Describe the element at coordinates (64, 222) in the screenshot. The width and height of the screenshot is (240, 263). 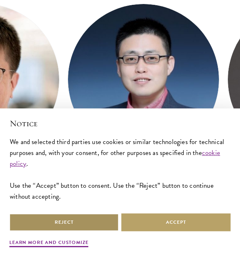
I see `button: Reject` at that location.